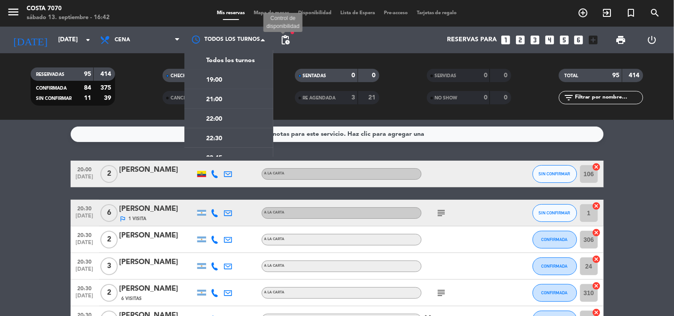 This screenshot has height=316, width=674. Describe the element at coordinates (652, 40) in the screenshot. I see `div: LOG OUT` at that location.